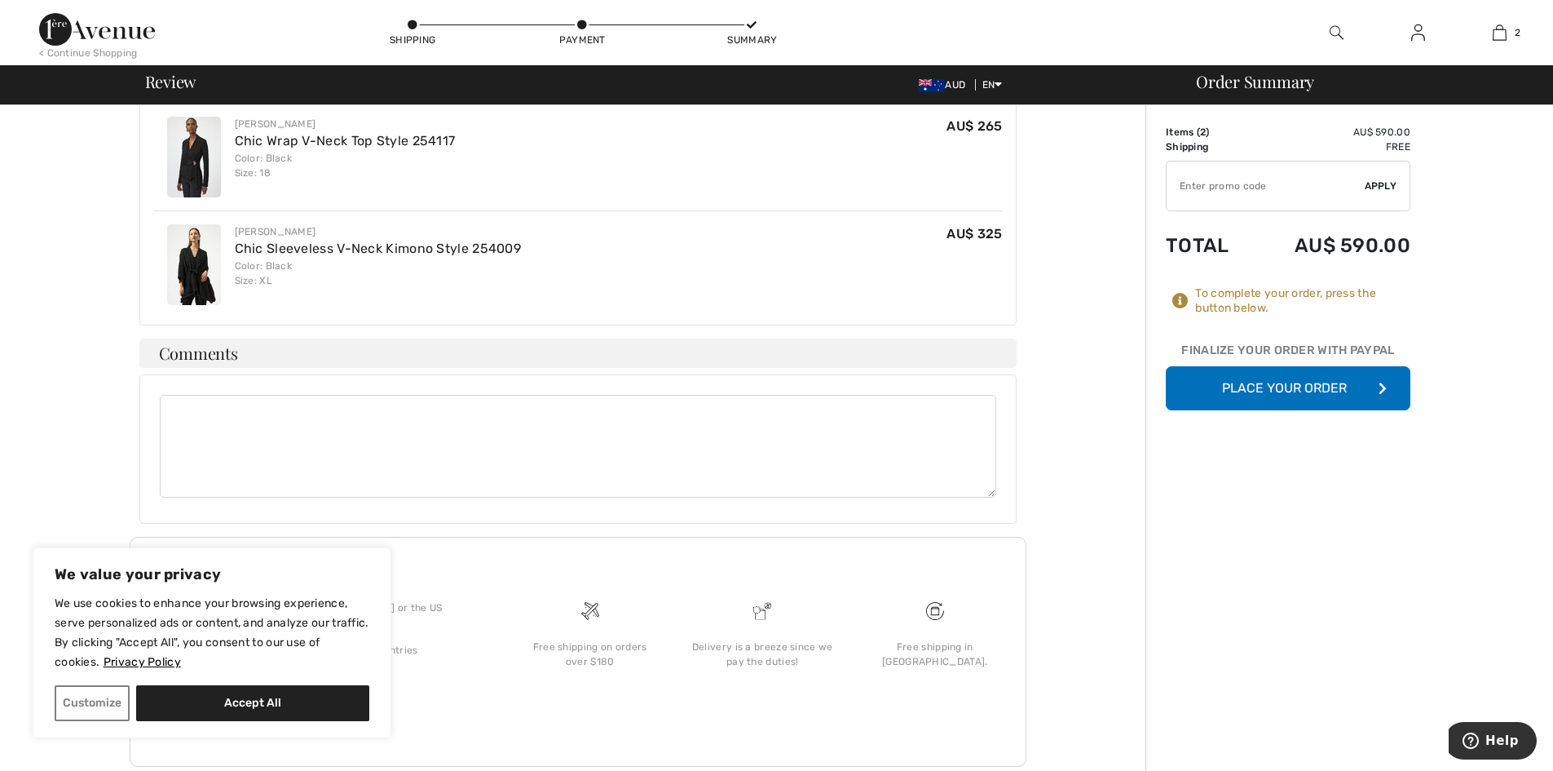  What do you see at coordinates (378, 248) in the screenshot?
I see `a: Chic Sleeveless V-Neck Kimono Style 254009` at bounding box center [378, 248].